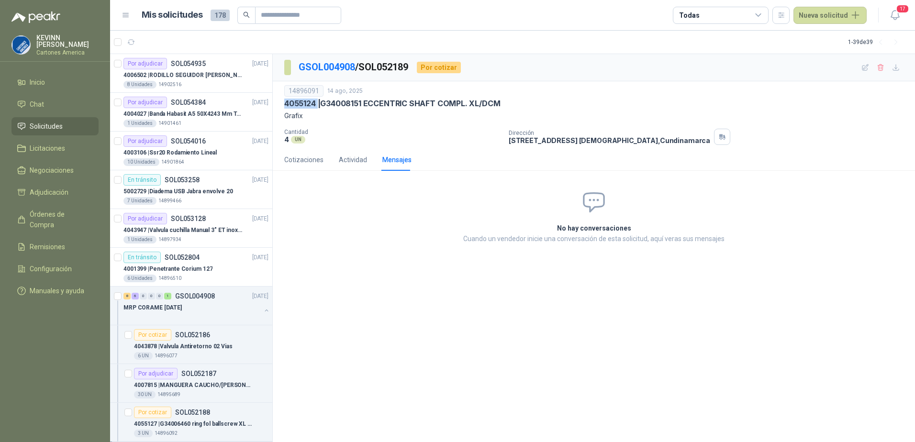 The height and width of the screenshot is (442, 915). What do you see at coordinates (298, 140) in the screenshot?
I see `div: UN` at bounding box center [298, 140].